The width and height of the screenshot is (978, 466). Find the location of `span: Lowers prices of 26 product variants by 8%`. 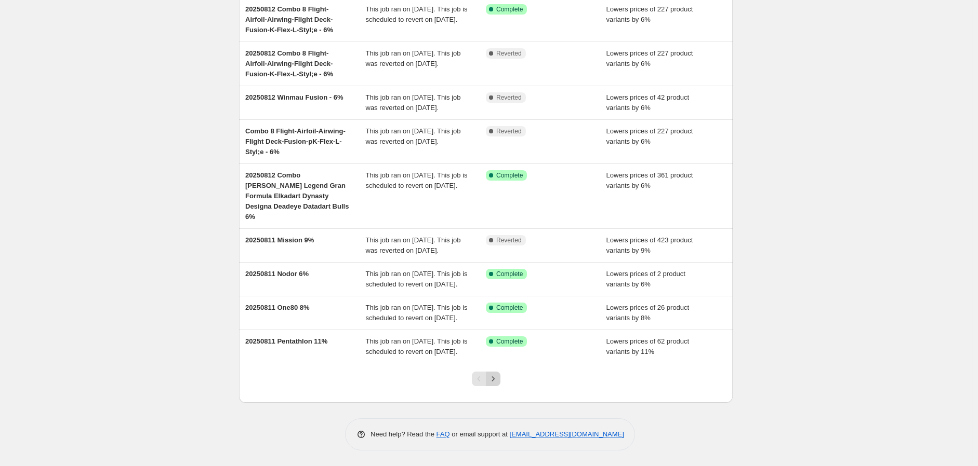

span: Lowers prices of 26 product variants by 8% is located at coordinates (648, 313).